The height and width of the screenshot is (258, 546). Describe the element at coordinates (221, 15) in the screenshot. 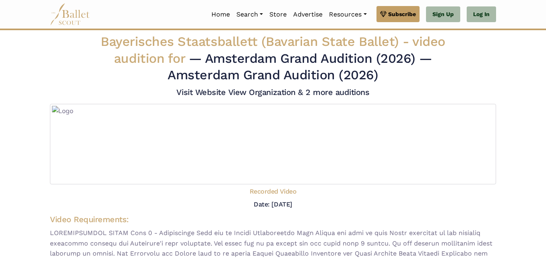

I see `a: Home` at that location.